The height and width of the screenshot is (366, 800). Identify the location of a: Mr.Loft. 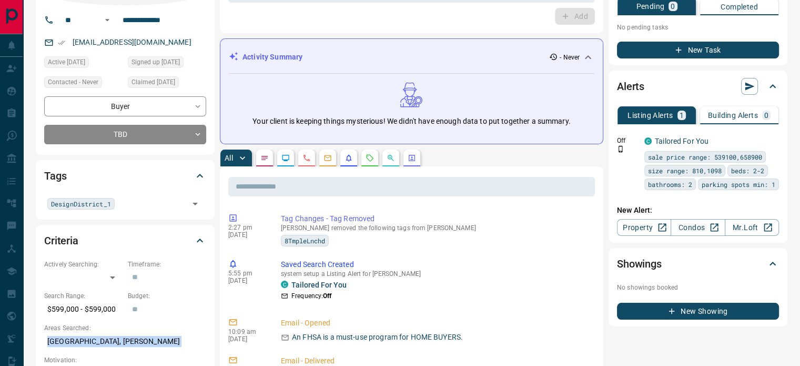
(752, 227).